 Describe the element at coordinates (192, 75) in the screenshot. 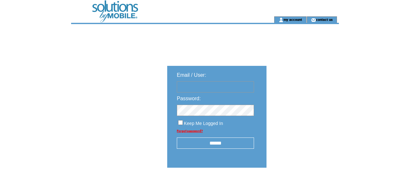

I see `span: Email / User:` at that location.